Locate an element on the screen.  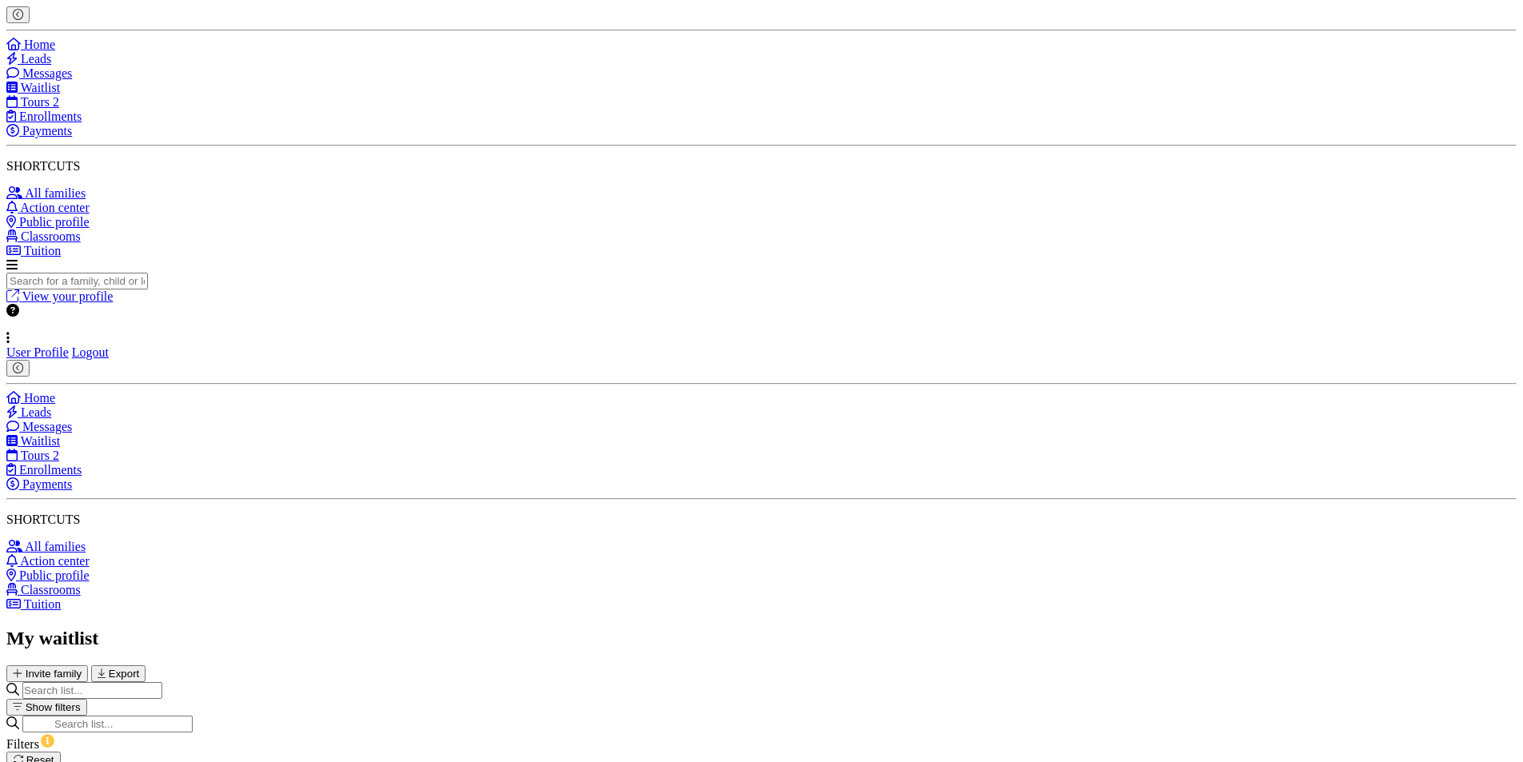
span: Show filters is located at coordinates (53, 707).